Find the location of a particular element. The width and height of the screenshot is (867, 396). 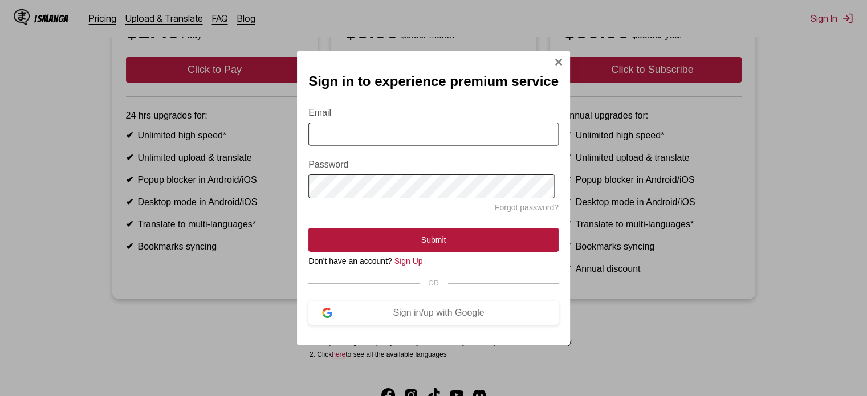

a: Forgot password? is located at coordinates (527, 207).